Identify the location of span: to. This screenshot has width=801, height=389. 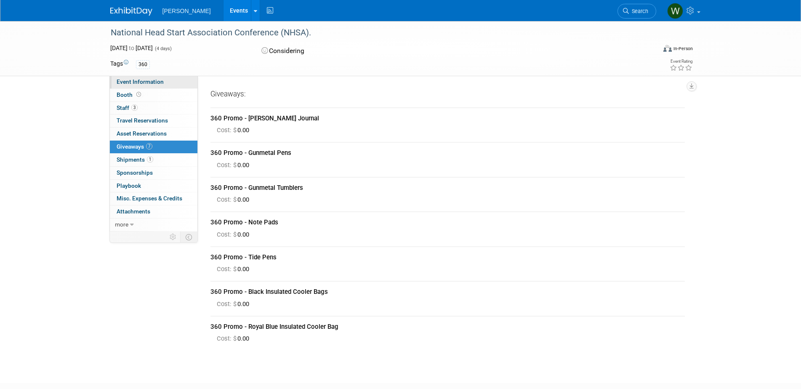
(131, 48).